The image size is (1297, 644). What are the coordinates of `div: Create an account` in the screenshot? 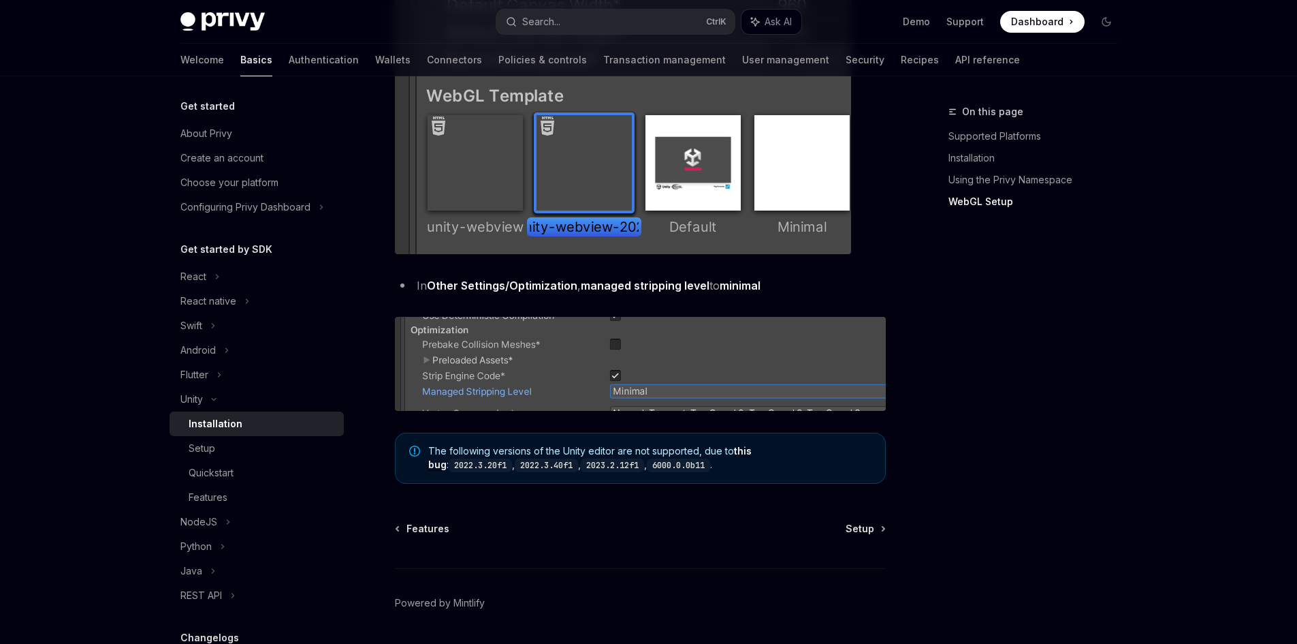 It's located at (222, 158).